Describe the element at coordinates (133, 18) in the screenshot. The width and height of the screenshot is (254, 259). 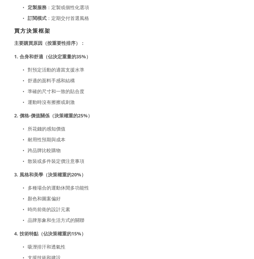
I see `p: ：定期交付首選風格` at that location.